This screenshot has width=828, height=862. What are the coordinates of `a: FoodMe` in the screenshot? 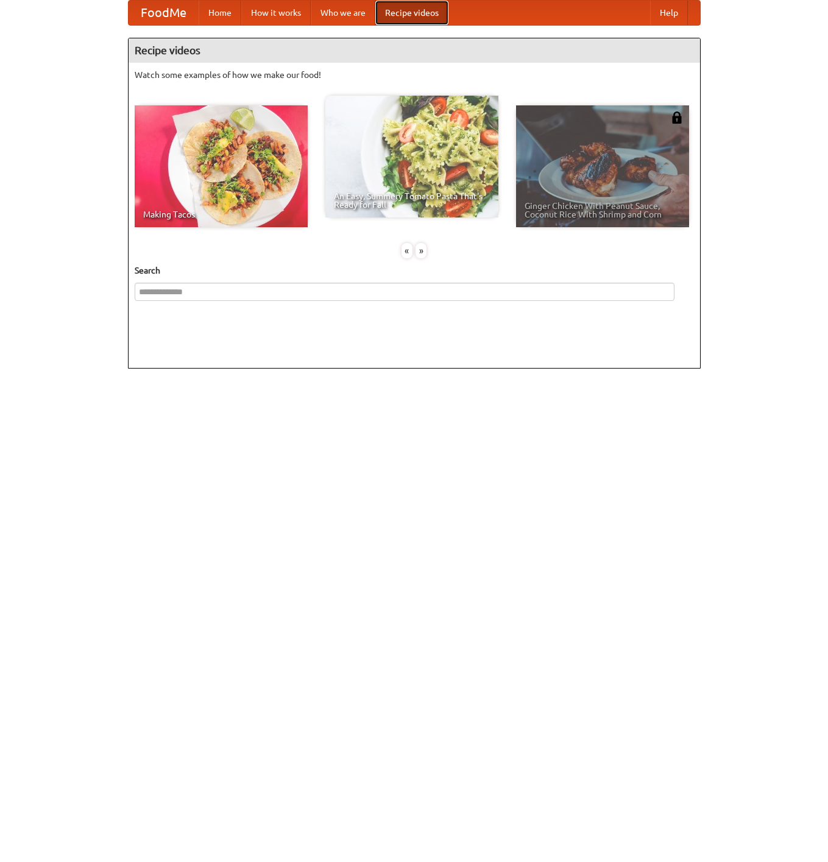 It's located at (163, 13).